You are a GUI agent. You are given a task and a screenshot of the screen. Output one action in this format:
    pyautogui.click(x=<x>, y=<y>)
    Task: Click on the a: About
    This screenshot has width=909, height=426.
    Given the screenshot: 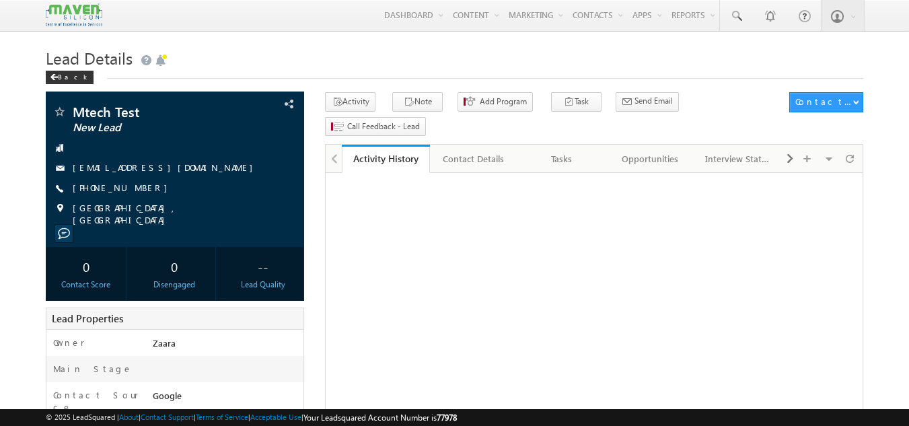 What is the action you would take?
    pyautogui.click(x=129, y=417)
    